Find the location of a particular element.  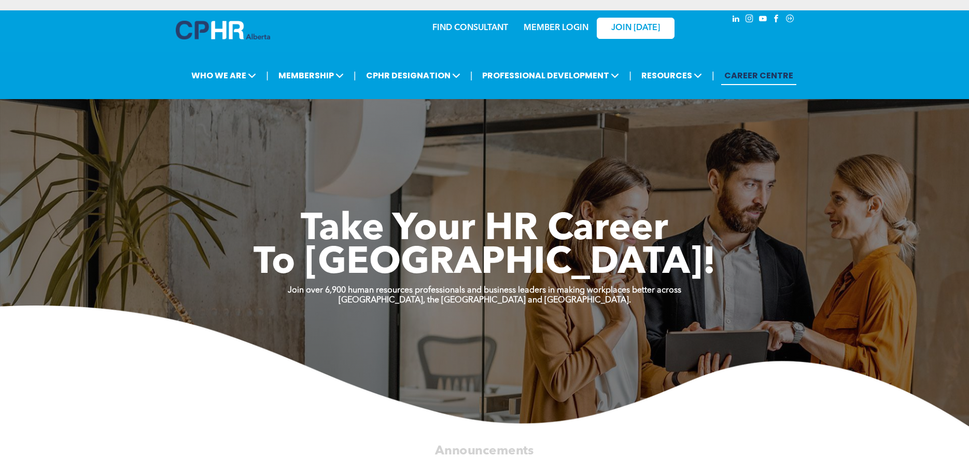

span: Take Your HR Career is located at coordinates (484, 230).